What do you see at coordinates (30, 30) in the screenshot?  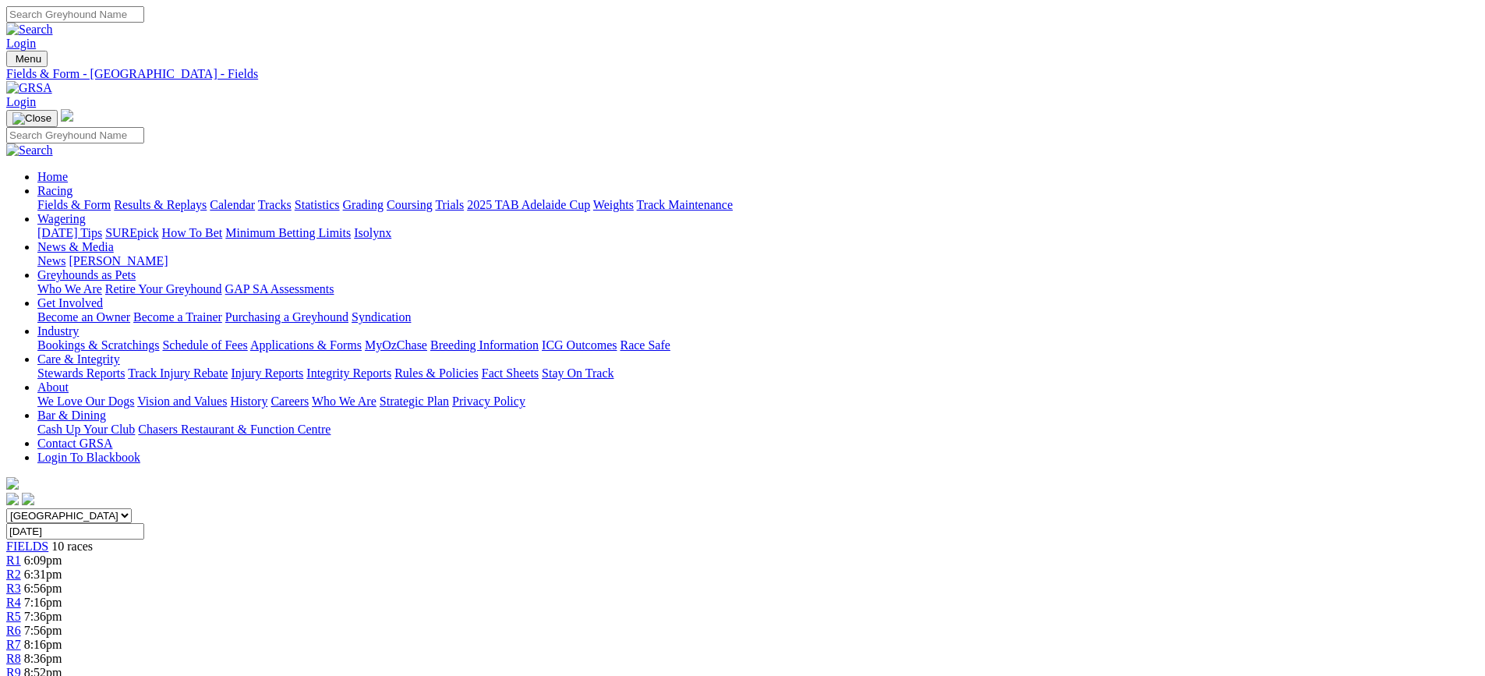 I see `img: Search` at bounding box center [30, 30].